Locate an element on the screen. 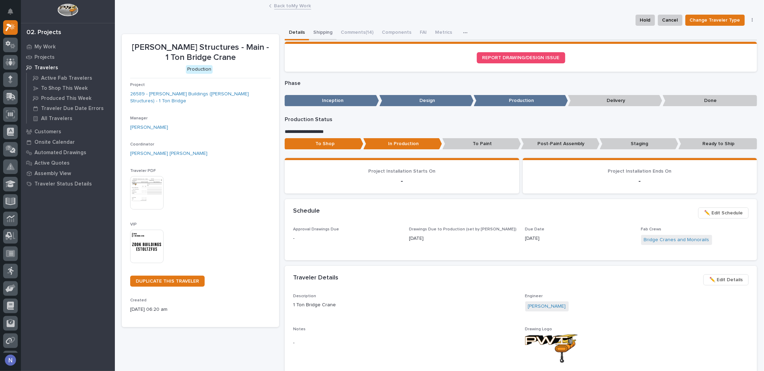 The image size is (764, 371). span: VIP is located at coordinates (133, 225).